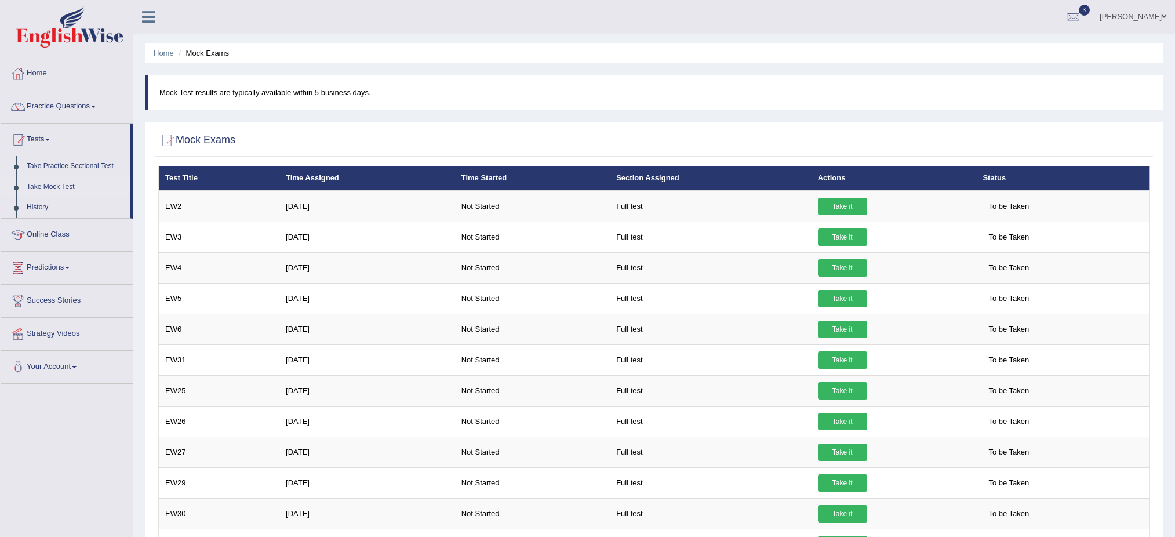 Image resolution: width=1175 pixels, height=537 pixels. What do you see at coordinates (67, 233) in the screenshot?
I see `a: Online Class` at bounding box center [67, 233].